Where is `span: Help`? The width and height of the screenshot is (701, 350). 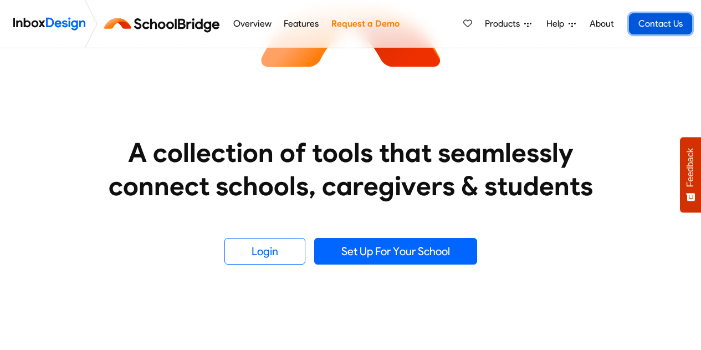
span: Help is located at coordinates (558, 24).